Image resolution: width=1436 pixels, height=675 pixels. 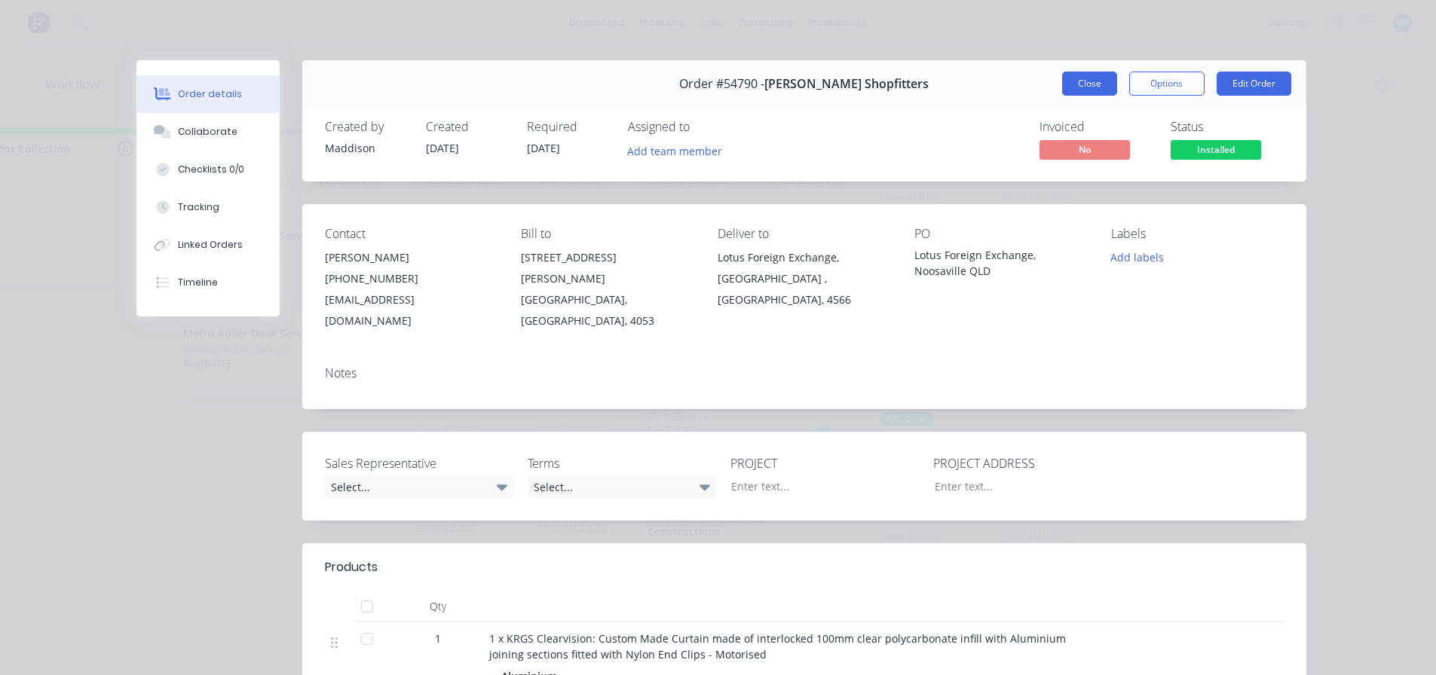 What do you see at coordinates (198, 207) in the screenshot?
I see `div: Tracking` at bounding box center [198, 207].